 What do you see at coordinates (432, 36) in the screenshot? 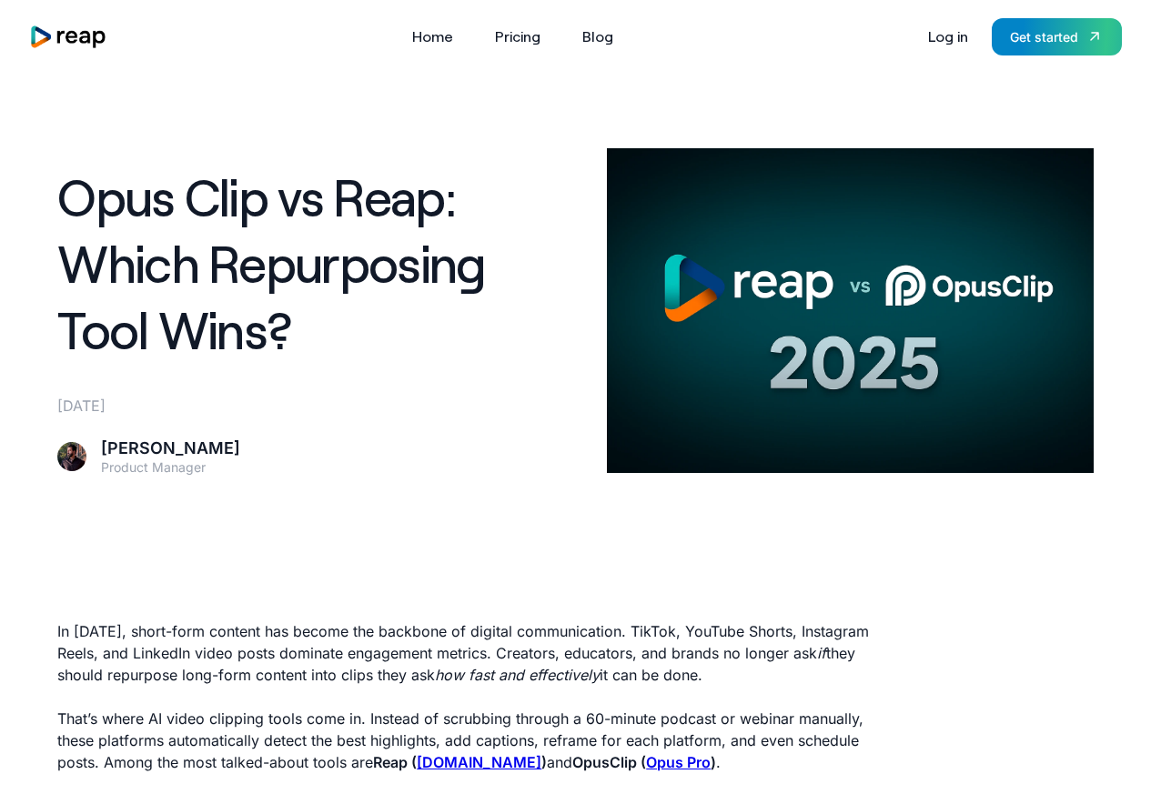
I see `a: Home` at bounding box center [432, 36].